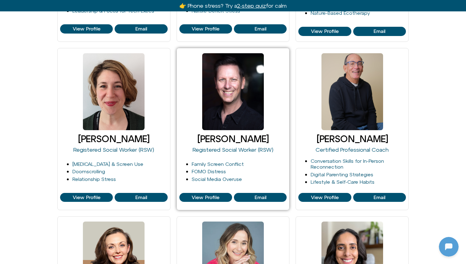 This screenshot has width=466, height=264. What do you see at coordinates (233, 6) in the screenshot?
I see `a: 👉 Phone stress? Try a2-step quizfor calm` at bounding box center [233, 6].